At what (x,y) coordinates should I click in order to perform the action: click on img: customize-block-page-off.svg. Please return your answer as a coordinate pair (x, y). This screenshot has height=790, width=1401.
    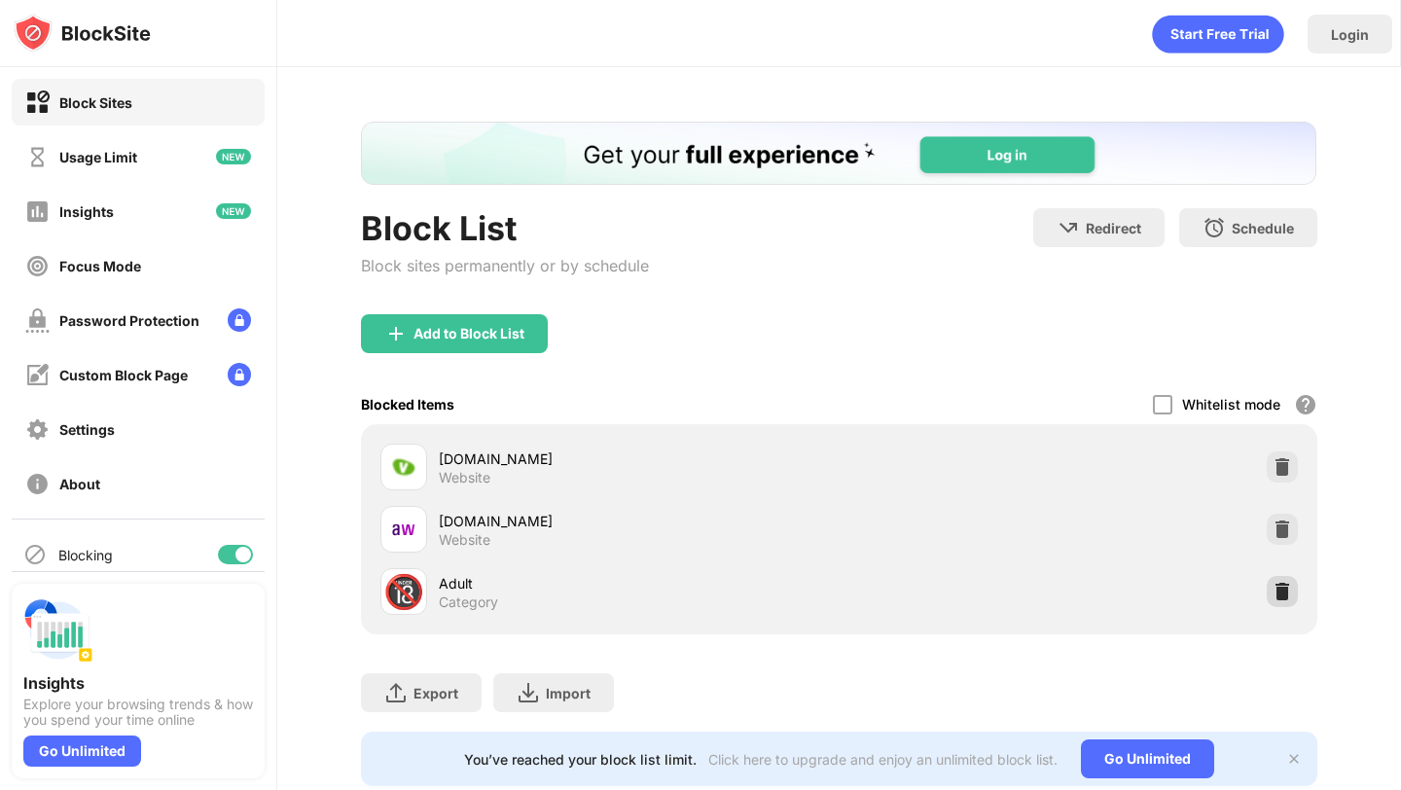
    Looking at the image, I should click on (37, 374).